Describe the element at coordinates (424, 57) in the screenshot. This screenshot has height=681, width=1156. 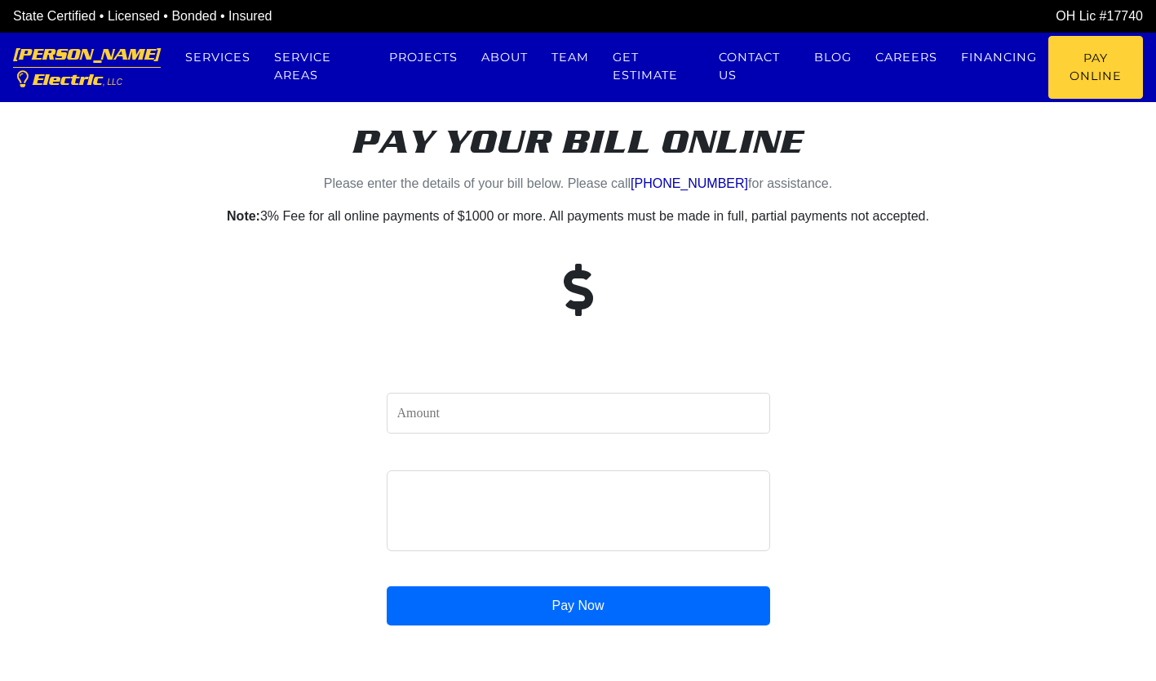
I see `a: Projects` at that location.